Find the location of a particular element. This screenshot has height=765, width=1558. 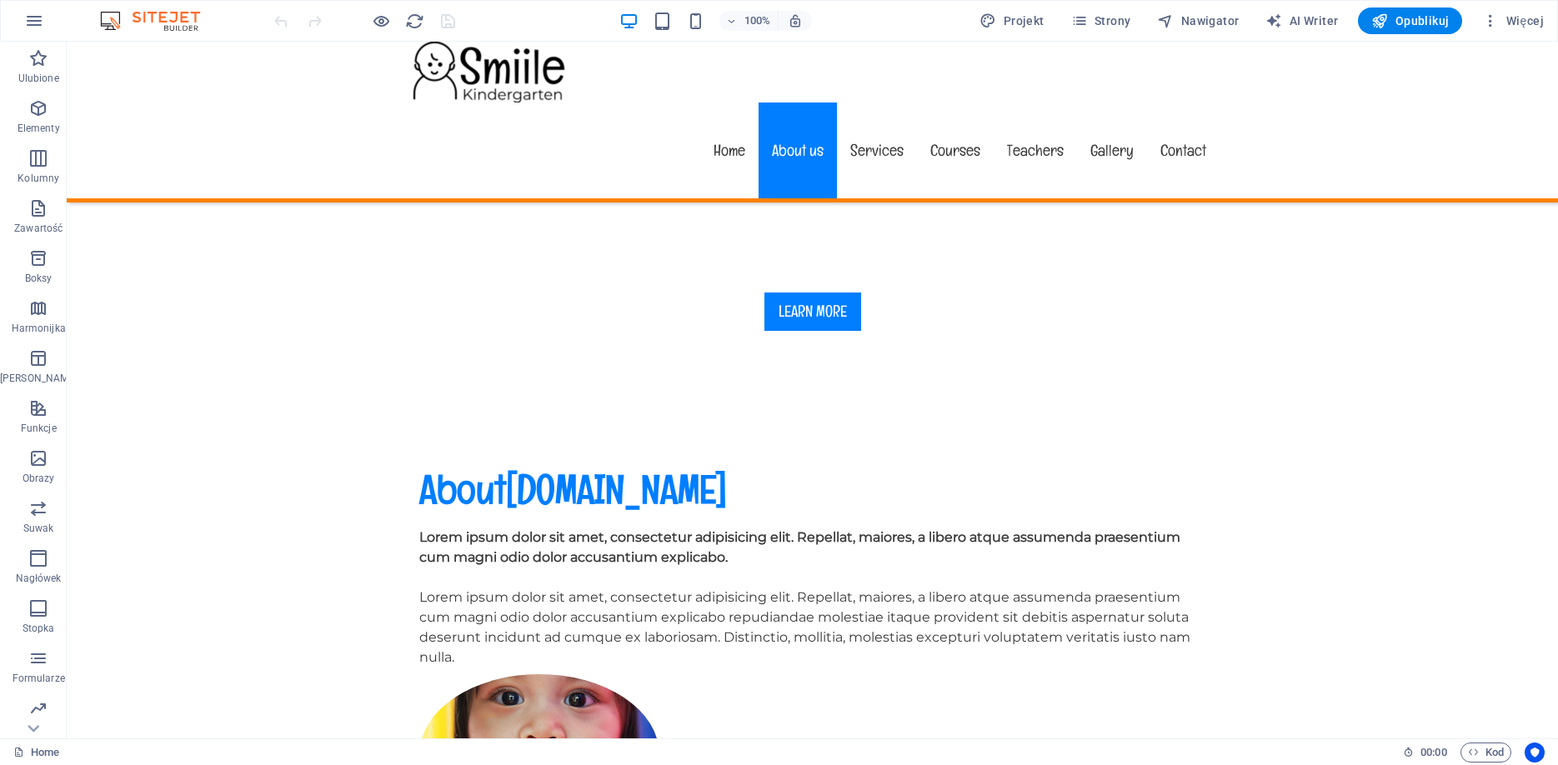

p: Kolumny is located at coordinates (38, 178).